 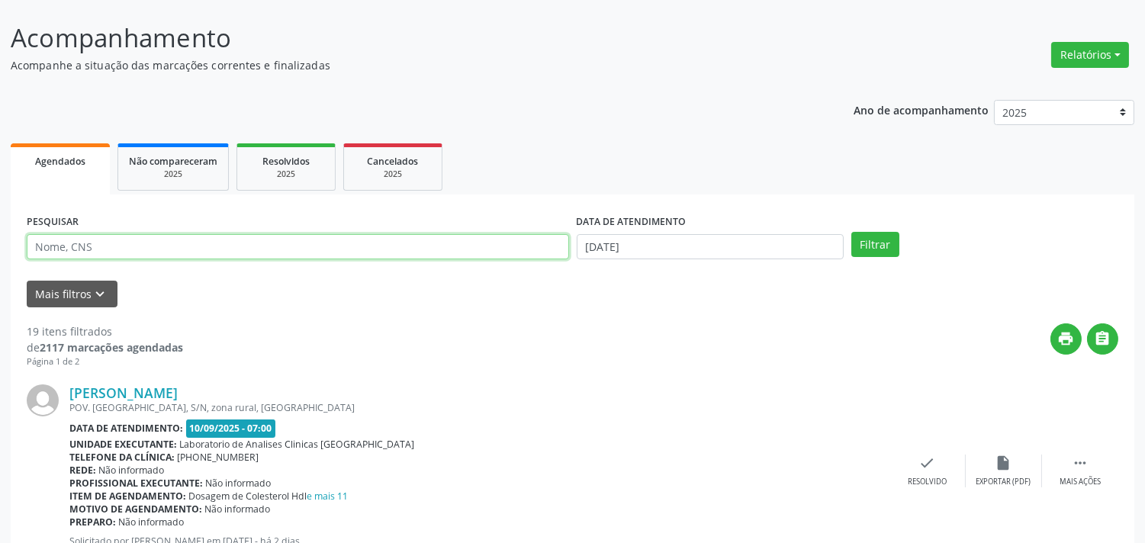 I want to click on b: Unidade executante:, so click(x=123, y=444).